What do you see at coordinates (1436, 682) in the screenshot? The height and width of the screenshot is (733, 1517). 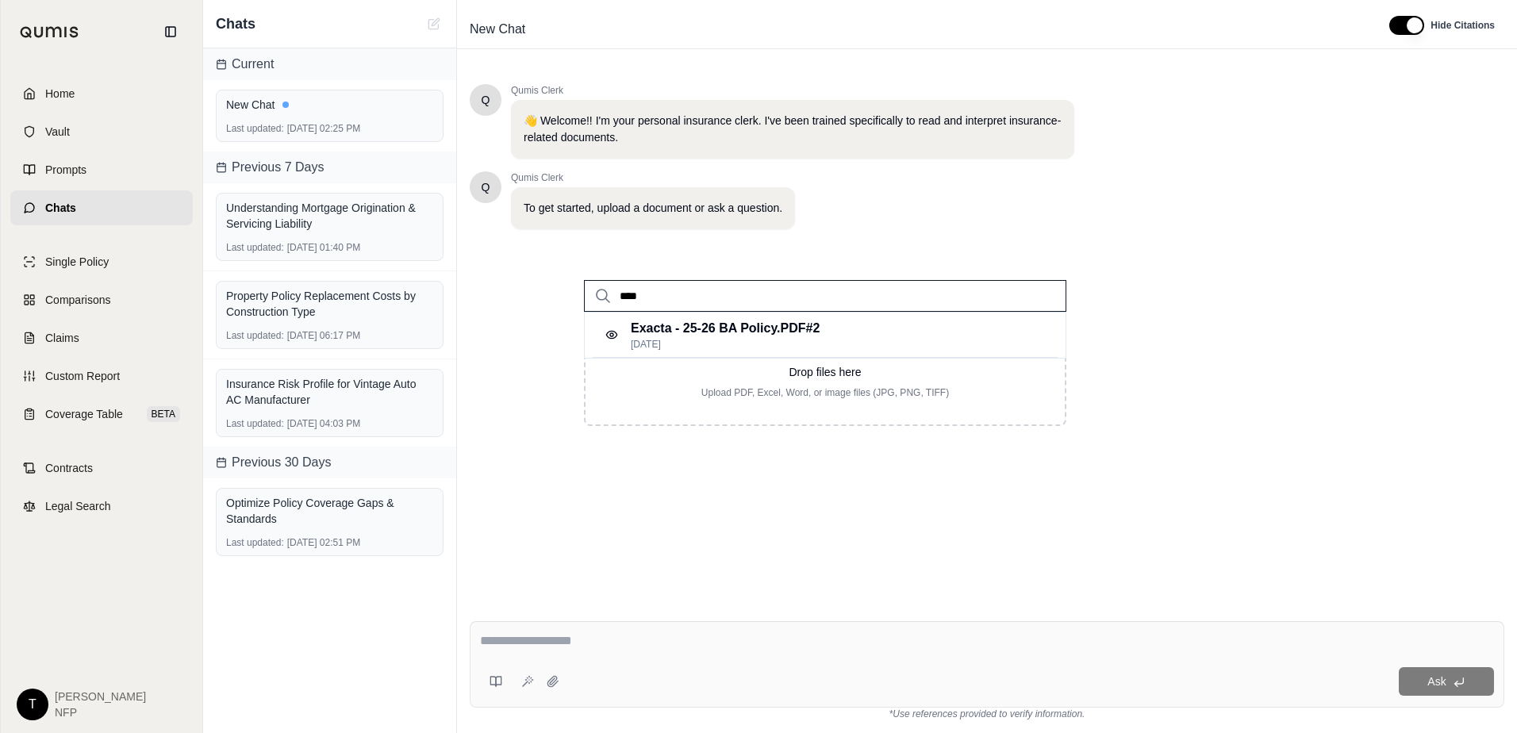 I see `span: Ask` at bounding box center [1436, 682].